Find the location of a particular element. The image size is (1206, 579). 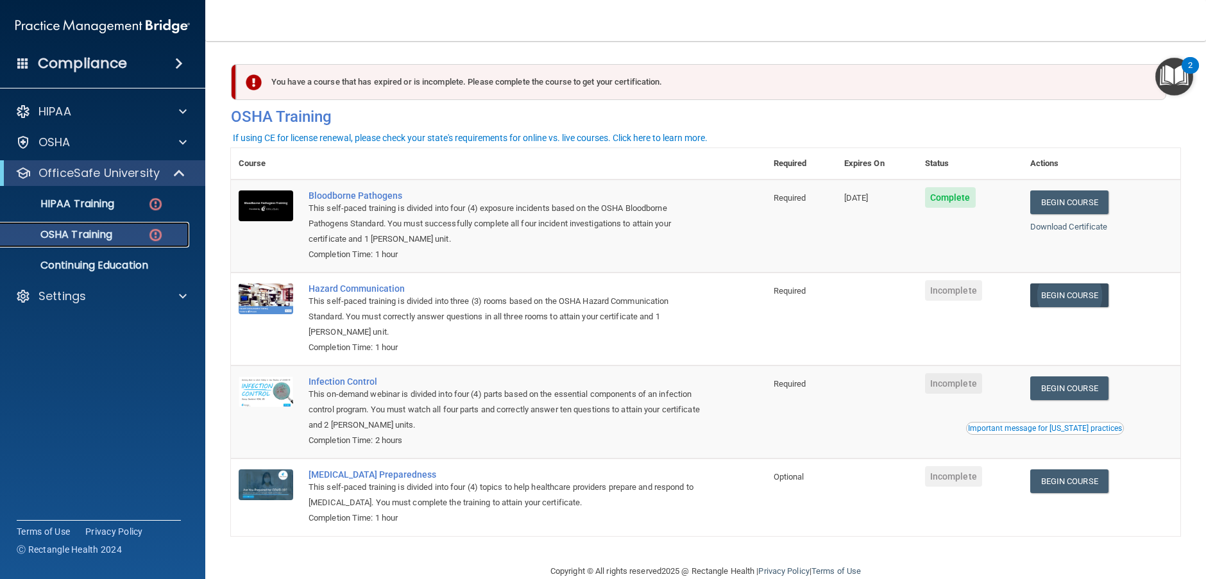

div: If using CE for license renewal, please check your state's requirements for online vs. live cours... is located at coordinates (470, 138).